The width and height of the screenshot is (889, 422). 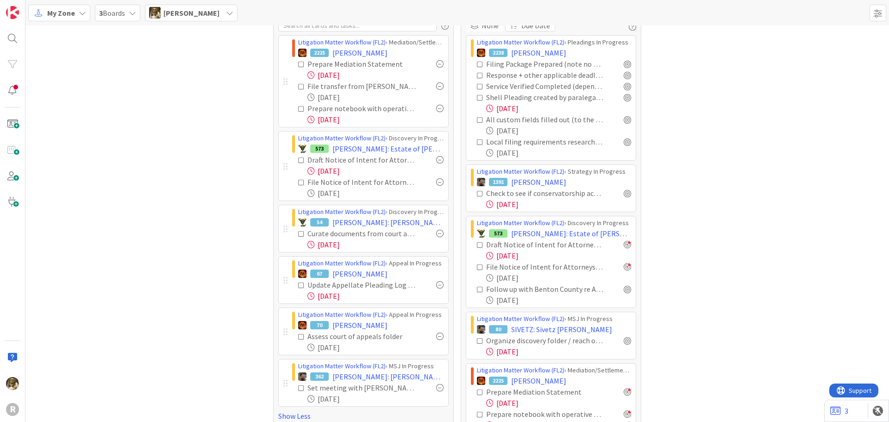 What do you see at coordinates (61, 13) in the screenshot?
I see `span: My Zone` at bounding box center [61, 13].